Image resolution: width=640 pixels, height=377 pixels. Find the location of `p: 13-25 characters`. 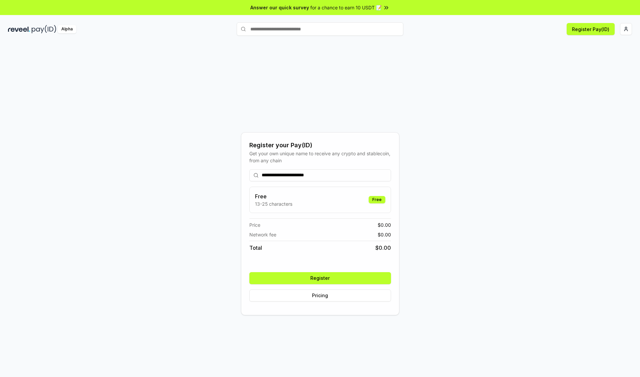

p: 13-25 characters is located at coordinates (274, 203).